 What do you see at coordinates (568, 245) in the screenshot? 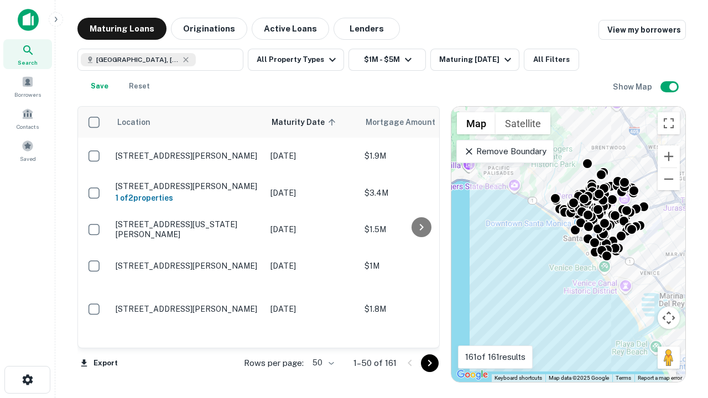
I see `div: 0 0` at bounding box center [568, 245].